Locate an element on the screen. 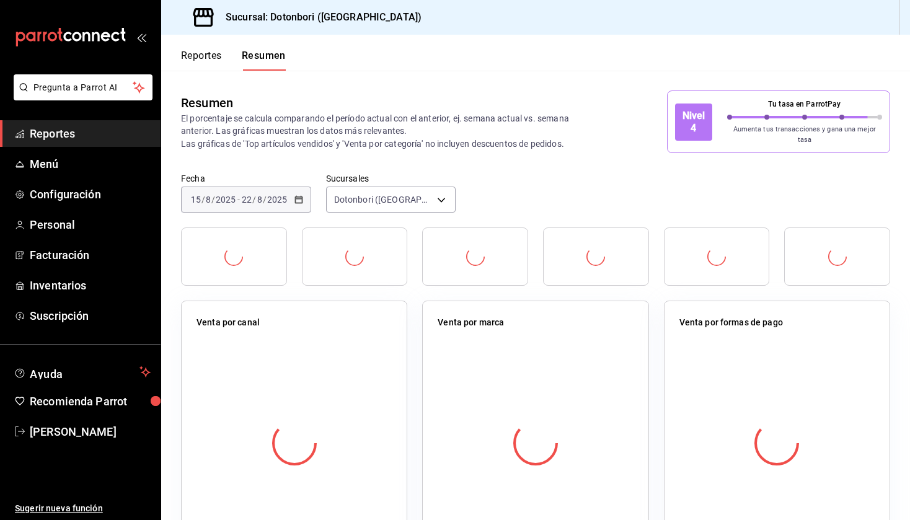 This screenshot has width=910, height=520. span: Ayuda is located at coordinates (82, 372).